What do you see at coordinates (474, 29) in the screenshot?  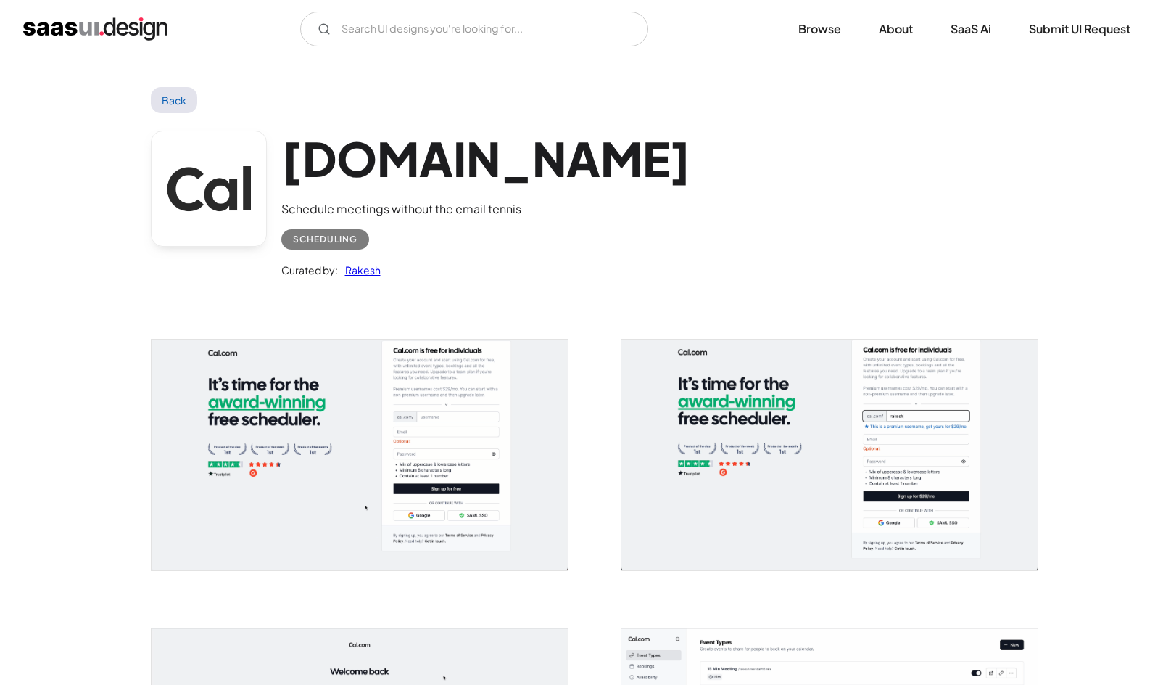 I see `form: Email Form` at bounding box center [474, 29].